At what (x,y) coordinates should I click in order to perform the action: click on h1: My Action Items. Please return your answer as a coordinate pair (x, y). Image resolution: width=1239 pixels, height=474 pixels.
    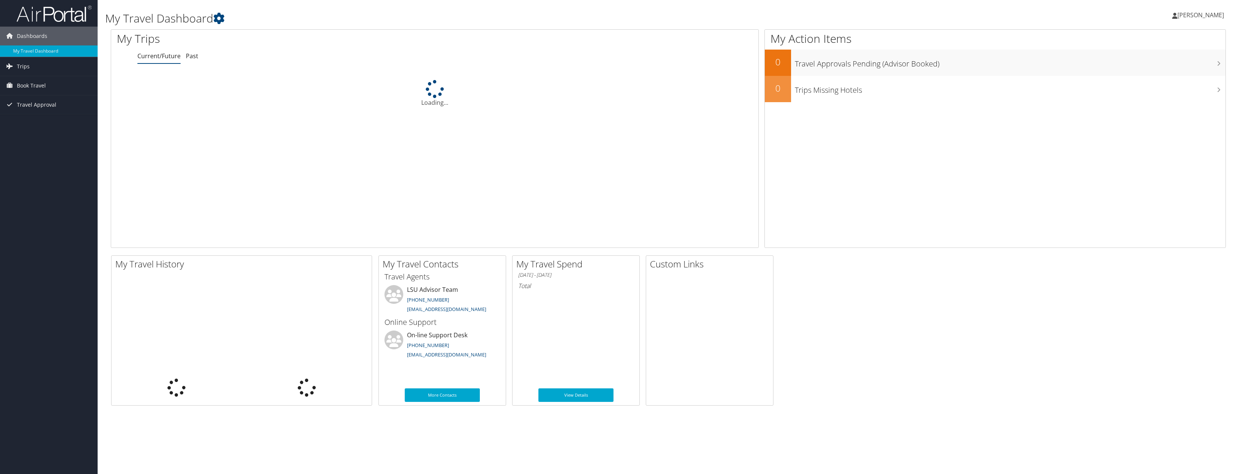
    Looking at the image, I should click on (995, 39).